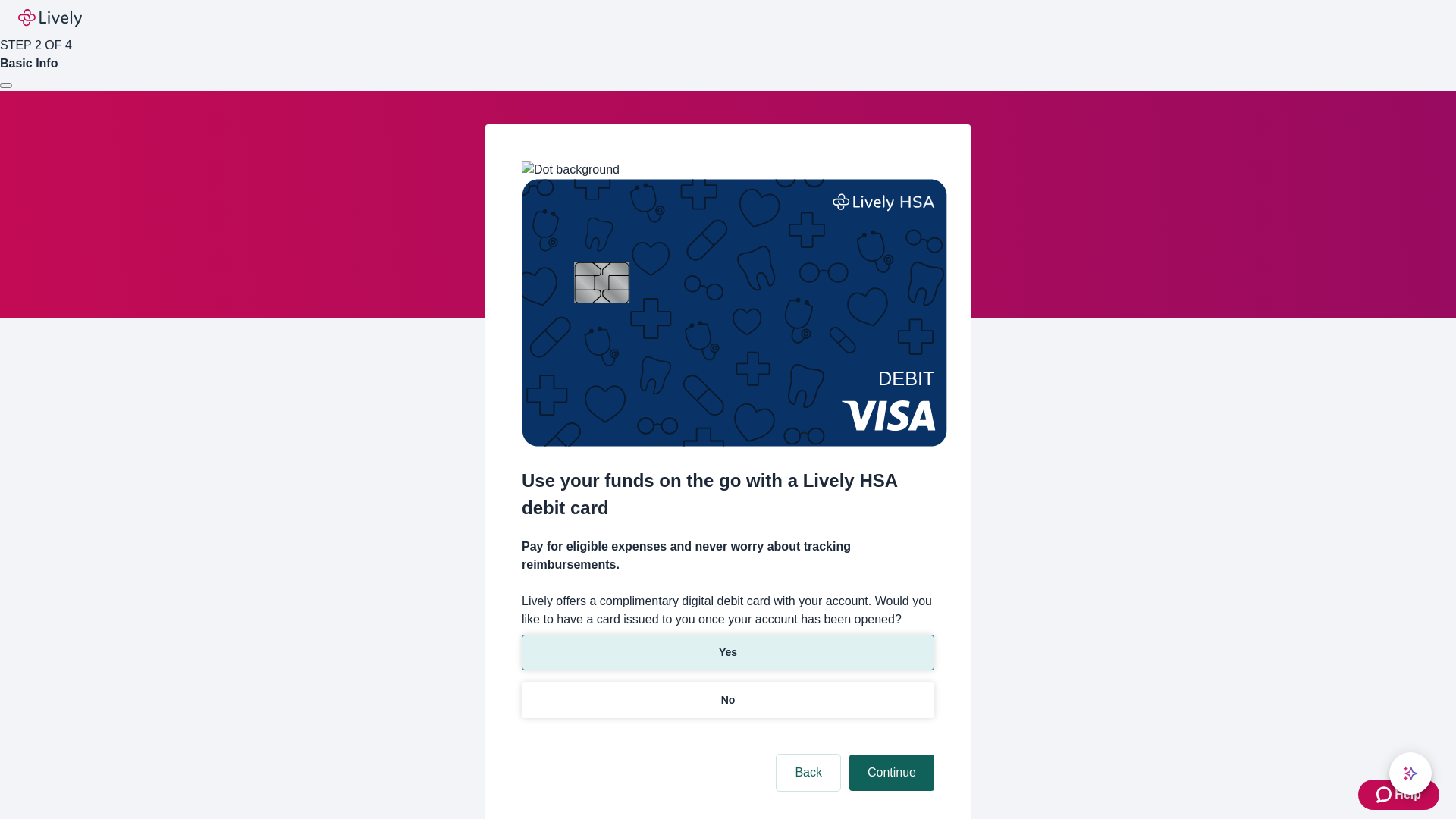 The width and height of the screenshot is (1456, 819). Describe the element at coordinates (808, 772) in the screenshot. I see `button: Back` at that location.